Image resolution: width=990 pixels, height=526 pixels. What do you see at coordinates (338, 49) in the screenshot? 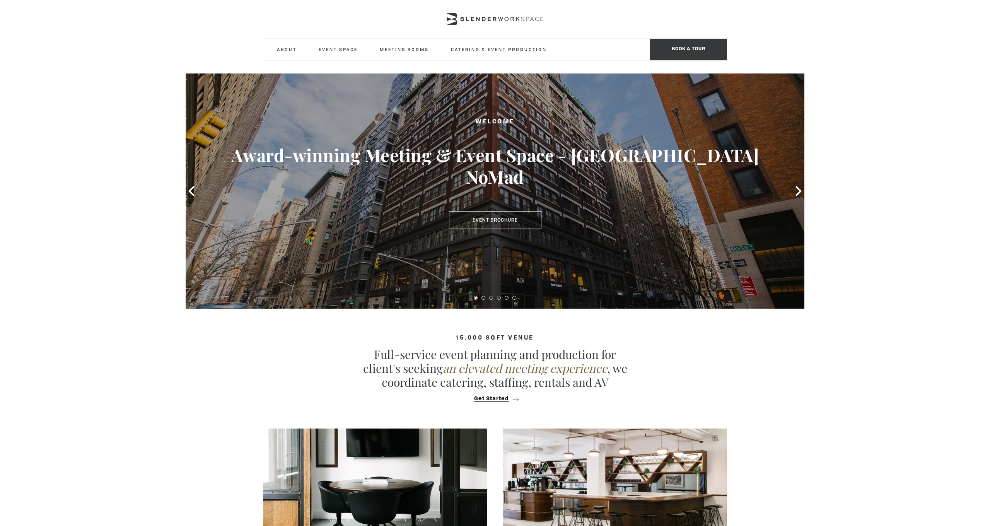
I see `a: Event Space` at bounding box center [338, 49].